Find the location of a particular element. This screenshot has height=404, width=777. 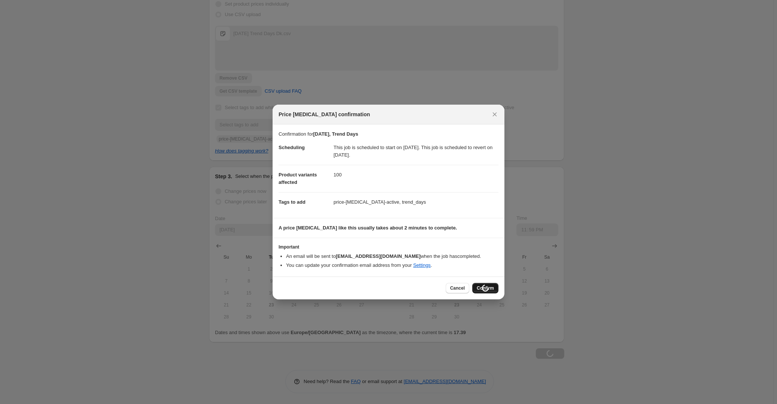

button: Cancel is located at coordinates (457, 288).